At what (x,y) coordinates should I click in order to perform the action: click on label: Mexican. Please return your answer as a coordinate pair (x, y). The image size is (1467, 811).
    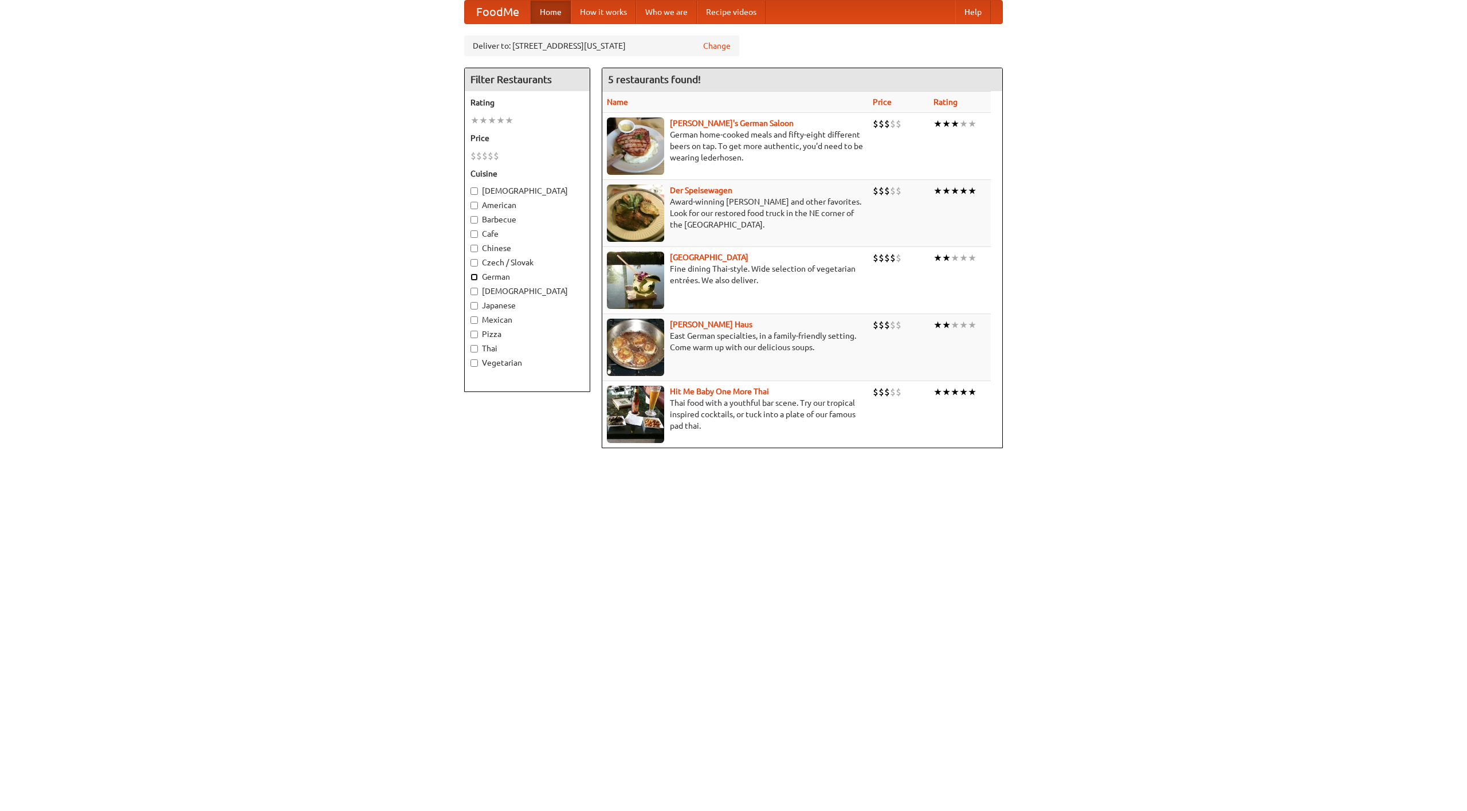
    Looking at the image, I should click on (527, 320).